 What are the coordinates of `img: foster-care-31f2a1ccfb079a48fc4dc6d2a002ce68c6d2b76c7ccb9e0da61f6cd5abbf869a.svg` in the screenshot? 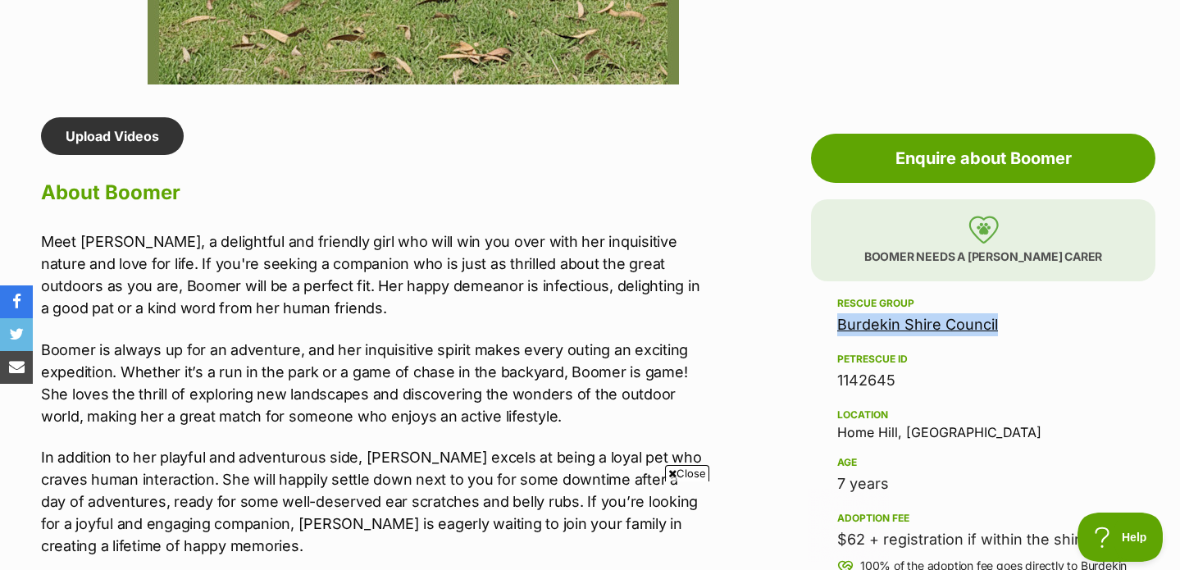 It's located at (983, 230).